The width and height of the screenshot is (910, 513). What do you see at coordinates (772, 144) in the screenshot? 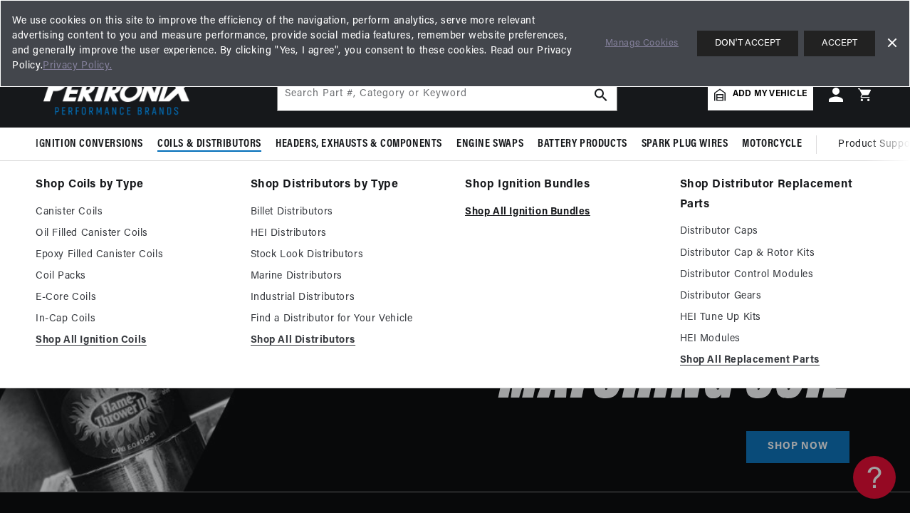
I see `summary: Motorcycle` at bounding box center [772, 144].